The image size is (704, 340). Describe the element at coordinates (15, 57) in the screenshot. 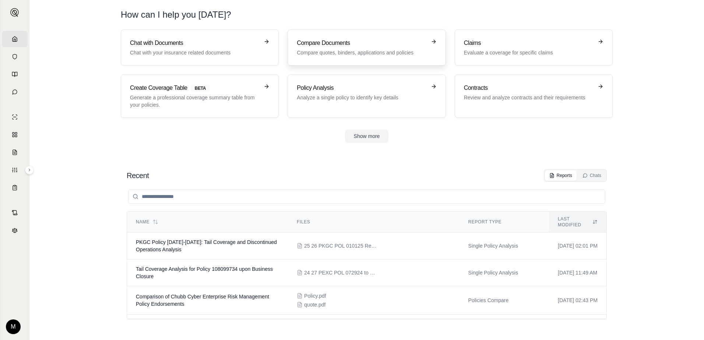

I see `a: Documents Vault` at that location.